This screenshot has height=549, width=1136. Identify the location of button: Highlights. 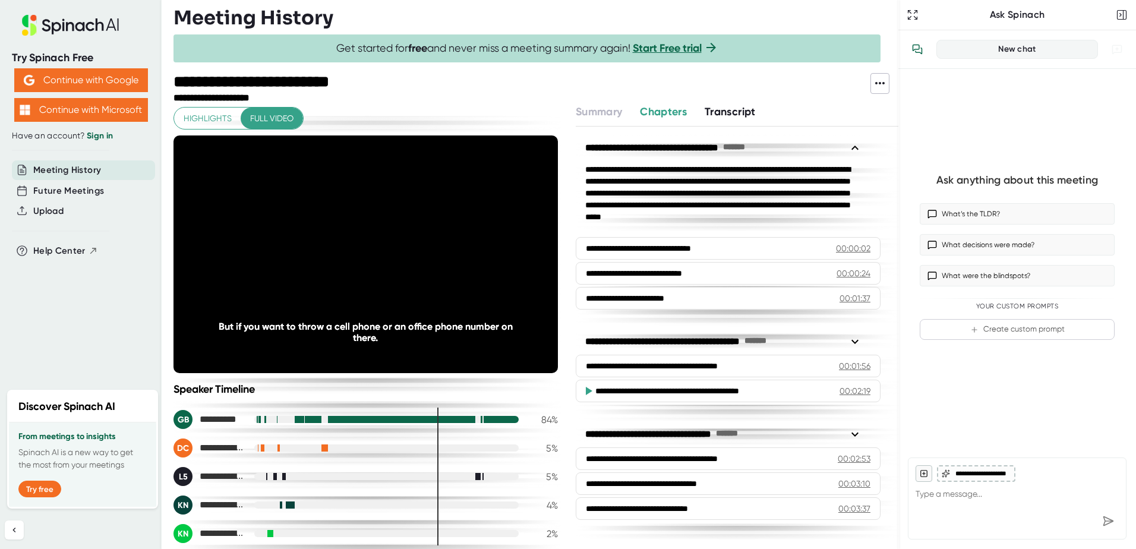
(207, 118).